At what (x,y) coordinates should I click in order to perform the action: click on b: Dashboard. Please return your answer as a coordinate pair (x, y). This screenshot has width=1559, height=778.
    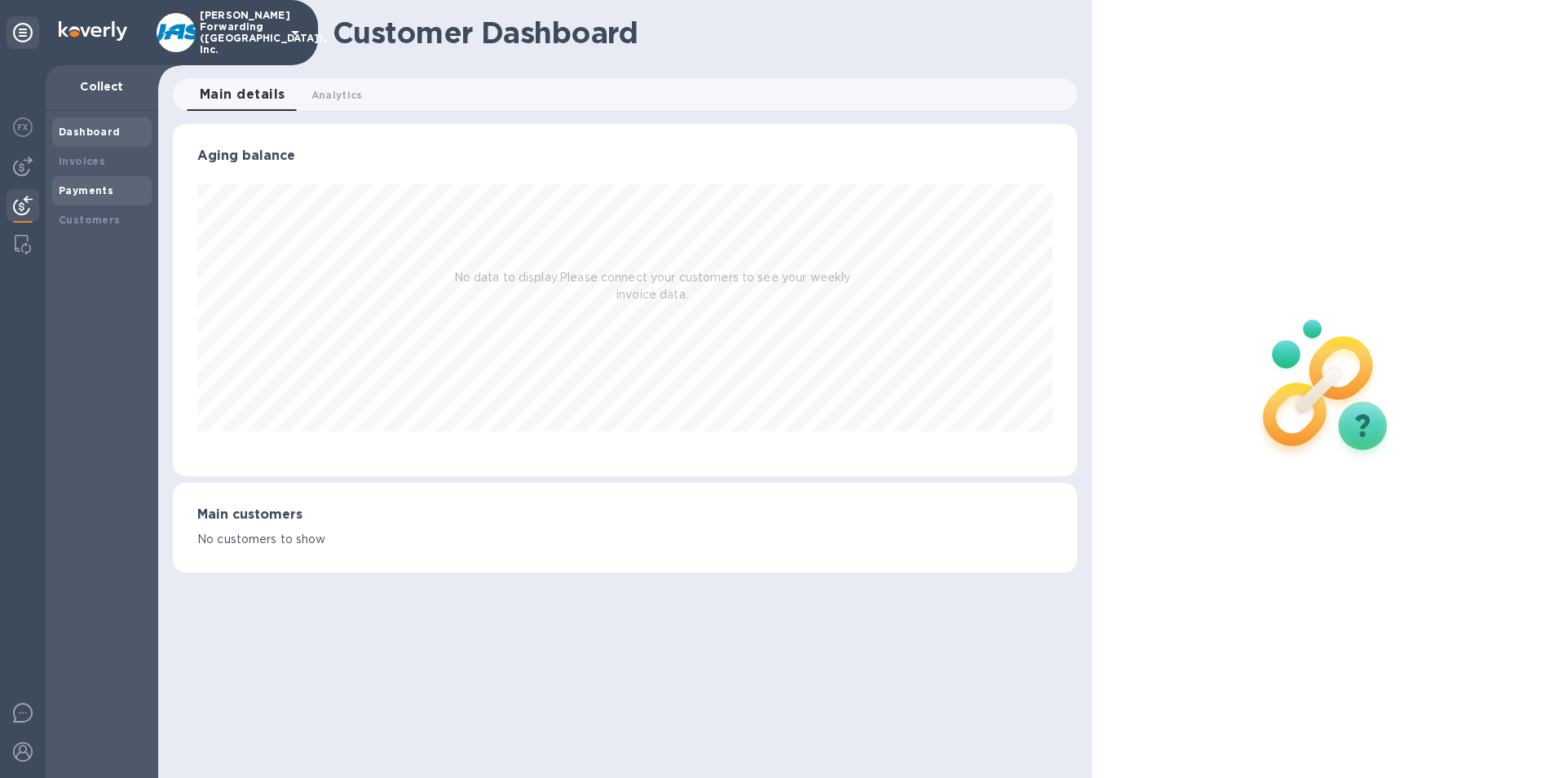
    Looking at the image, I should click on (90, 131).